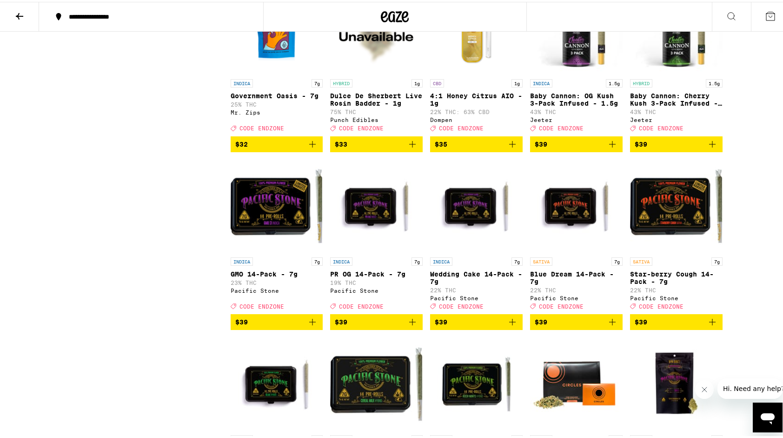 The height and width of the screenshot is (438, 783). I want to click on img: Pacific Stone - Cereal Milk 14-Pack - 7g, so click(376, 382).